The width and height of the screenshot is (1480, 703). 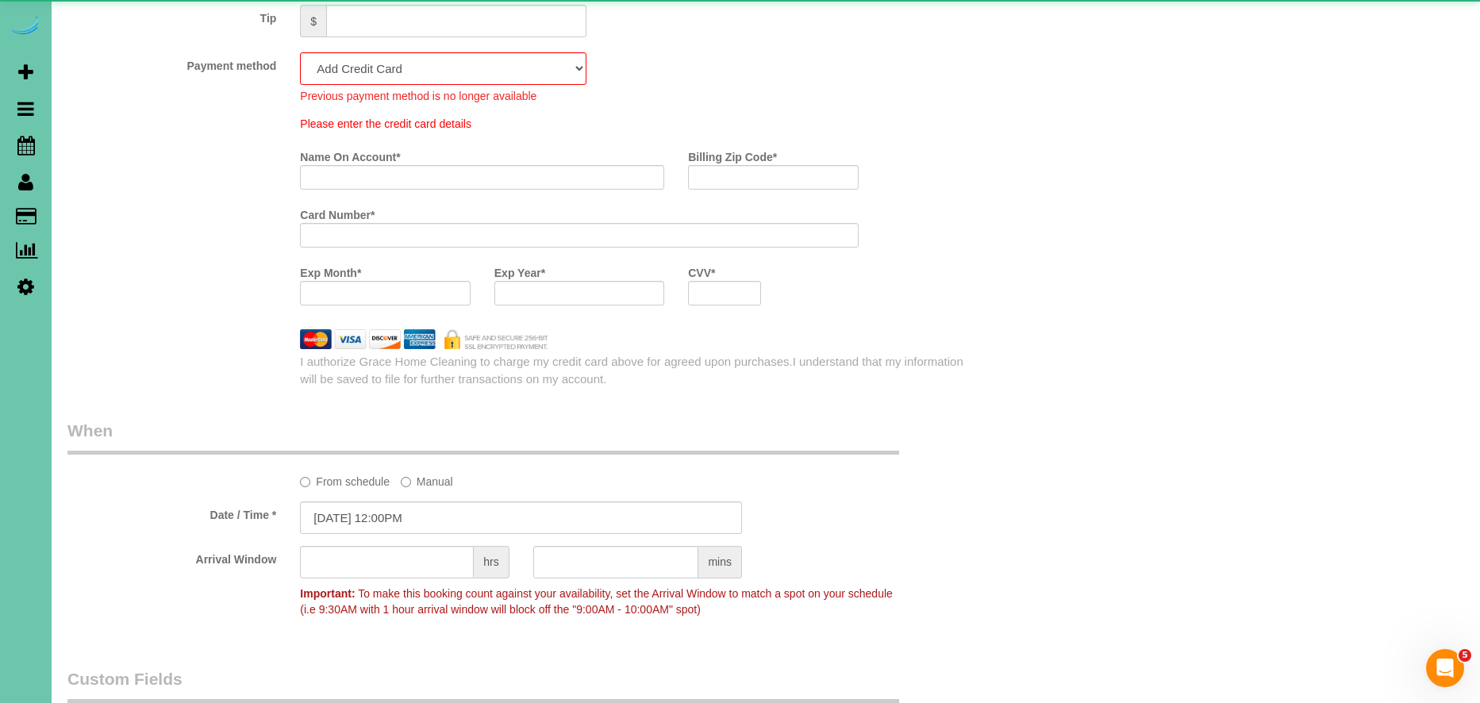 What do you see at coordinates (171, 512) in the screenshot?
I see `label: Date / Time *` at bounding box center [171, 512].